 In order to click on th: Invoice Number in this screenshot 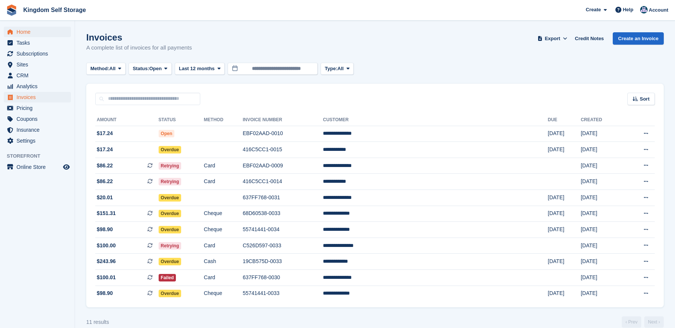, I will do `click(283, 120)`.